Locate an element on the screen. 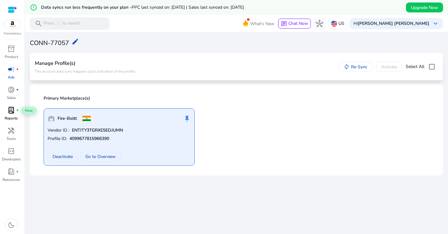 This screenshot has width=448, height=234. span: book_4 is located at coordinates (11, 172).